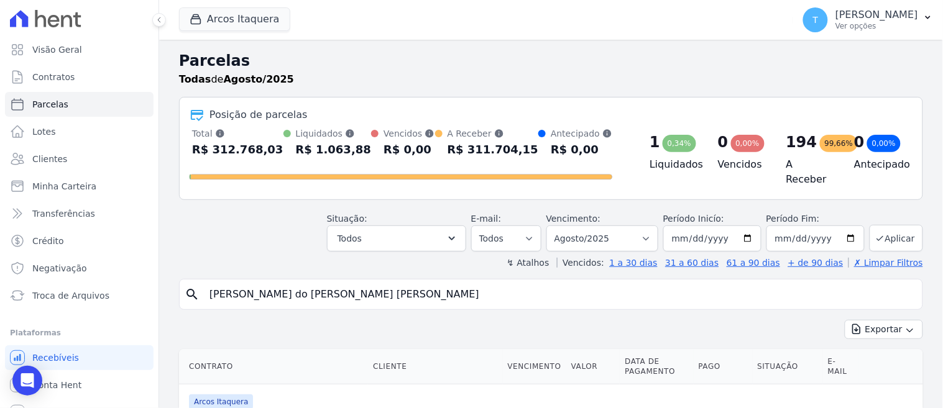 This screenshot has height=408, width=943. I want to click on button: Arcos Itaquera, so click(234, 19).